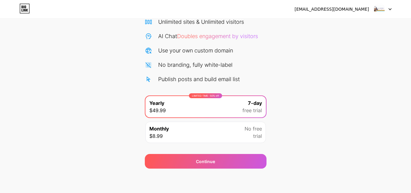 This screenshot has width=411, height=193. What do you see at coordinates (258, 136) in the screenshot?
I see `span: trial` at bounding box center [258, 136].